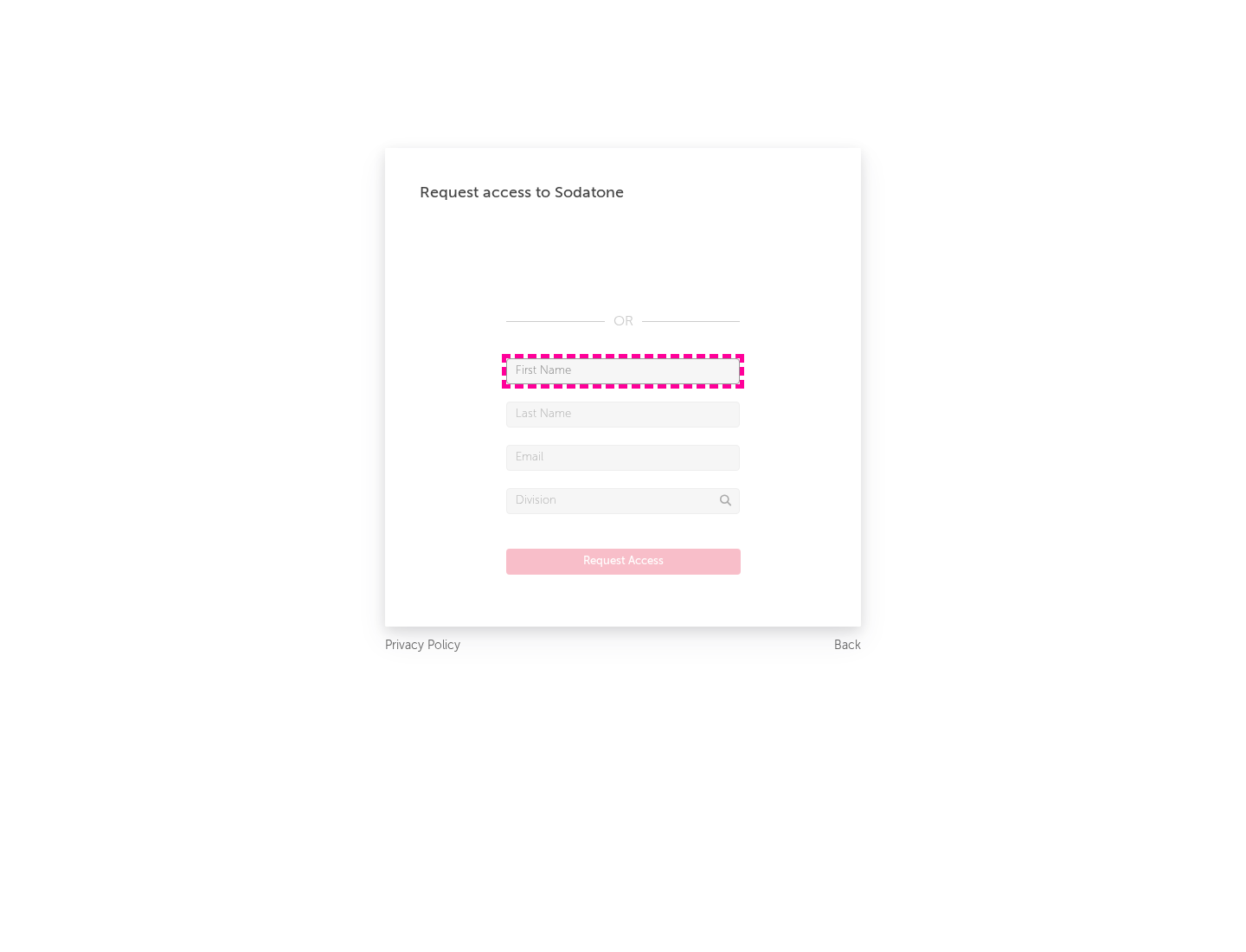 The width and height of the screenshot is (1246, 952). Describe the element at coordinates (623, 501) in the screenshot. I see `input: Division` at that location.